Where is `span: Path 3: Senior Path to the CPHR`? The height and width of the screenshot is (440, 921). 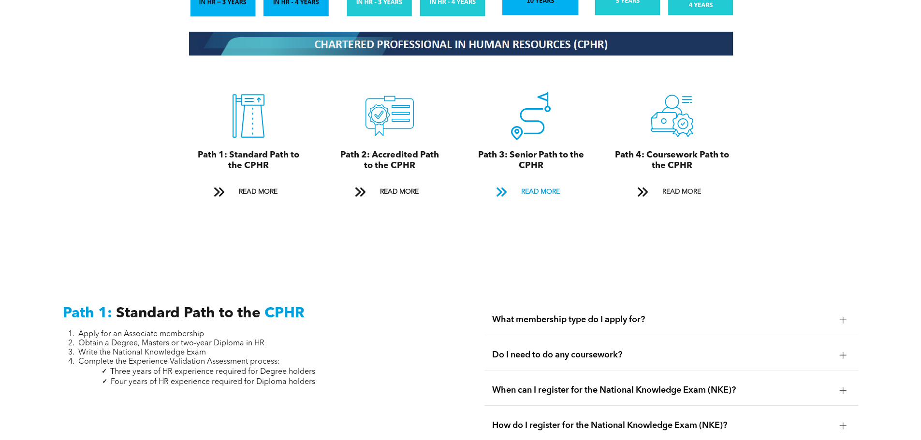 span: Path 3: Senior Path to the CPHR is located at coordinates (531, 160).